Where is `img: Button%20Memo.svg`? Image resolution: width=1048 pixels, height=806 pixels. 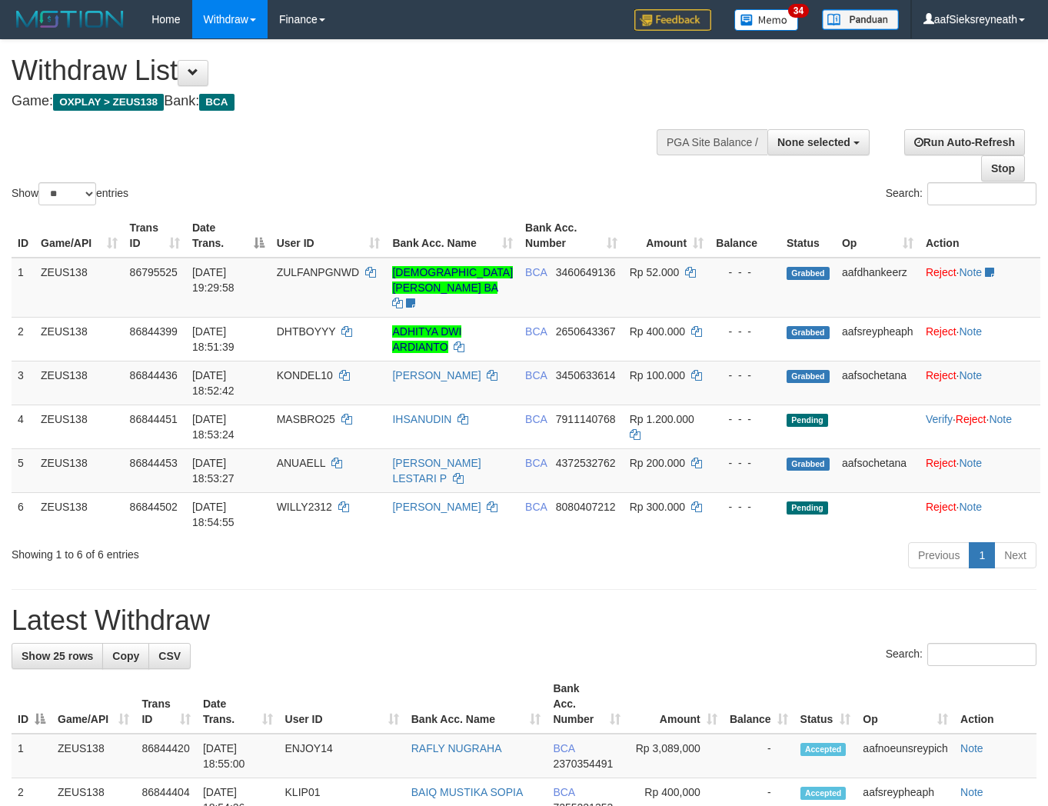
img: Button%20Memo.svg is located at coordinates (767, 20).